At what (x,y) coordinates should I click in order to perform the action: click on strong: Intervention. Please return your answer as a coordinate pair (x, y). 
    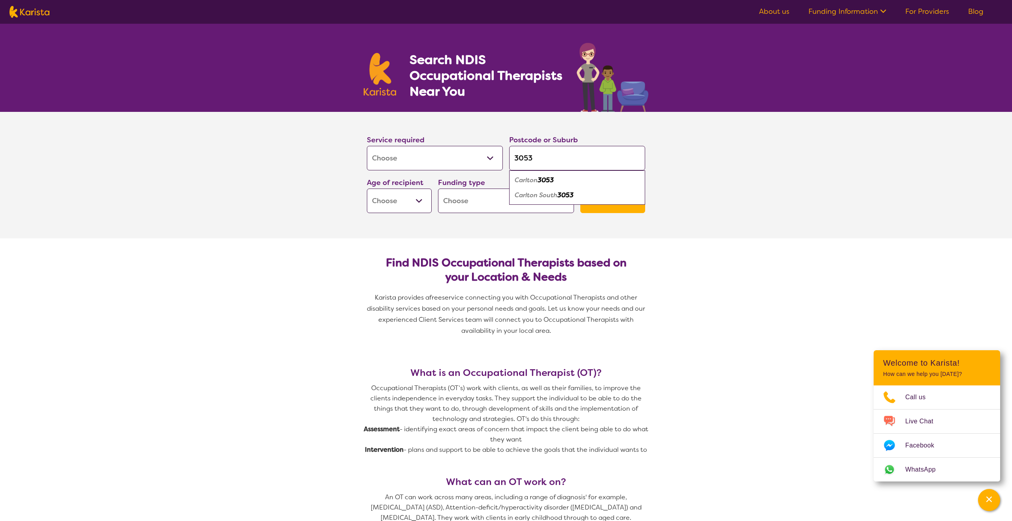
    Looking at the image, I should click on (384, 449).